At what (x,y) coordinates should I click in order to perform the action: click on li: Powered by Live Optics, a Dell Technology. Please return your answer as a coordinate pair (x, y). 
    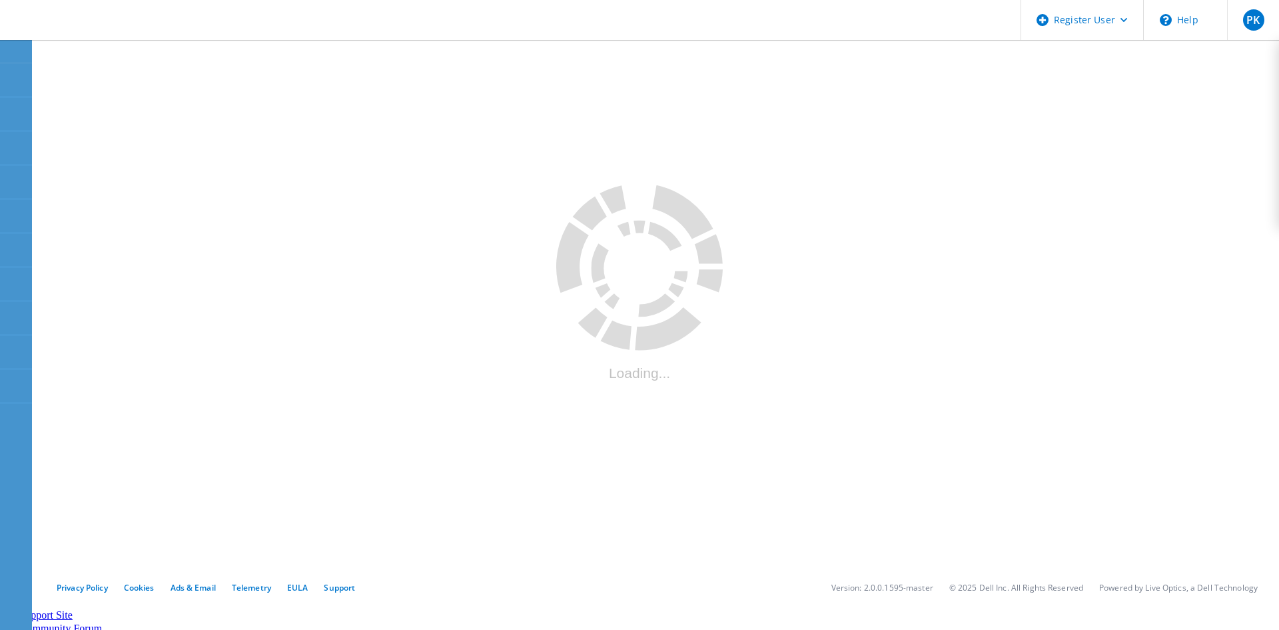
    Looking at the image, I should click on (1179, 587).